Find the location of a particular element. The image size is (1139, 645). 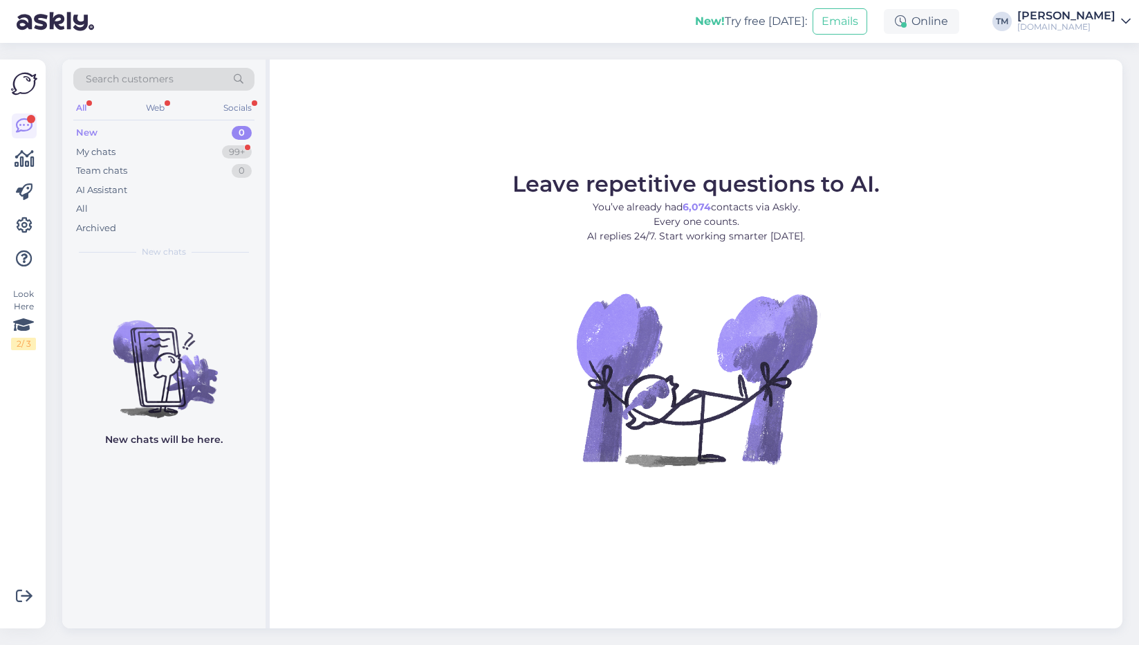

span: New chats is located at coordinates (164, 252).